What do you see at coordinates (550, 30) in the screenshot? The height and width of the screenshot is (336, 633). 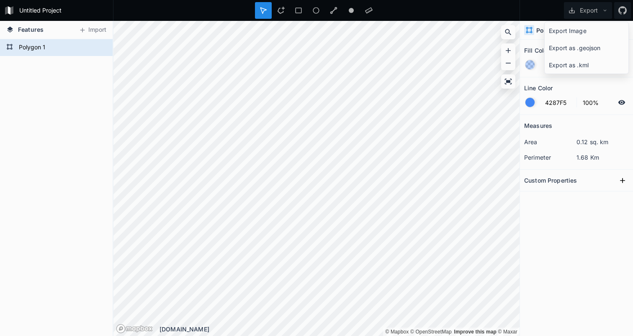 I see `h4: Polygon 1` at bounding box center [550, 30].